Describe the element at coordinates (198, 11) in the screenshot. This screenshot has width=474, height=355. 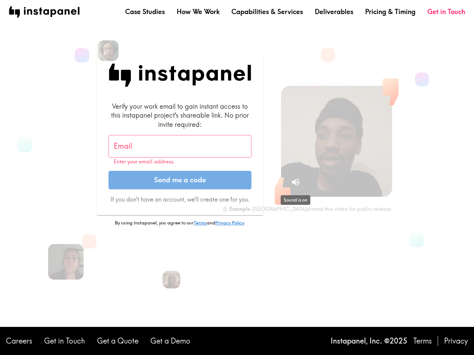
I see `a: How We Work` at that location.